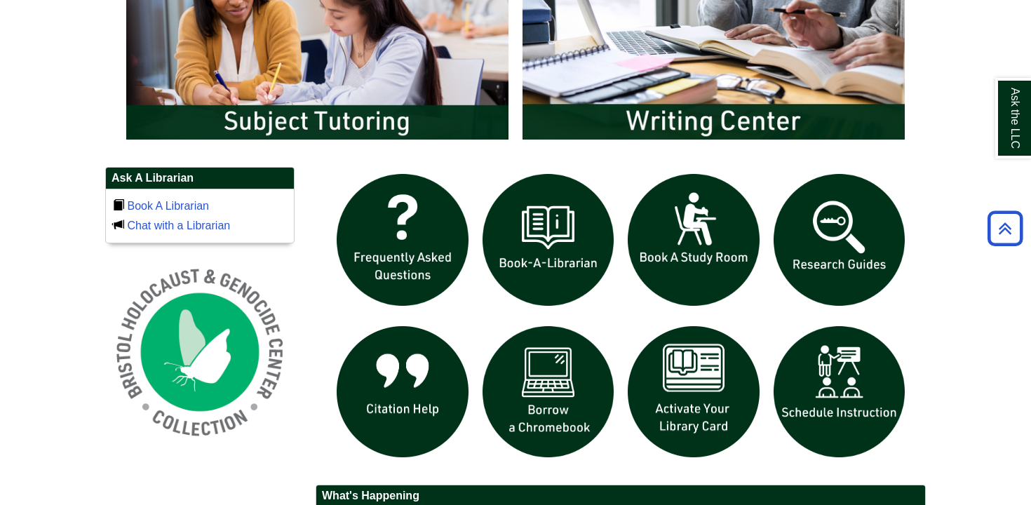 This screenshot has width=1031, height=505. I want to click on img: activate Library Card icon links to form to activate student ID into library card, so click(694, 392).